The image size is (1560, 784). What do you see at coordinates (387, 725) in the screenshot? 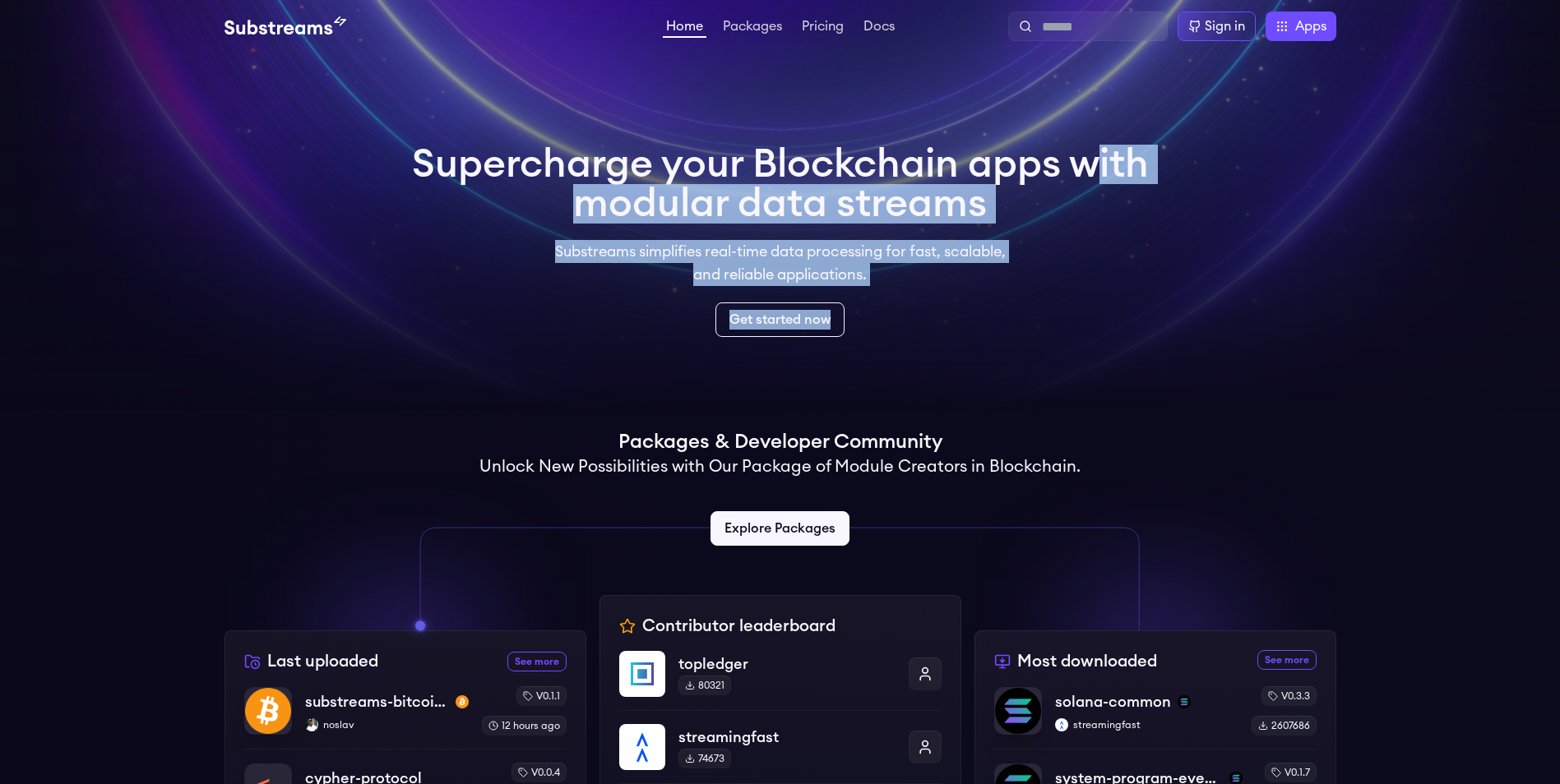
I see `p: noslav` at bounding box center [387, 725].